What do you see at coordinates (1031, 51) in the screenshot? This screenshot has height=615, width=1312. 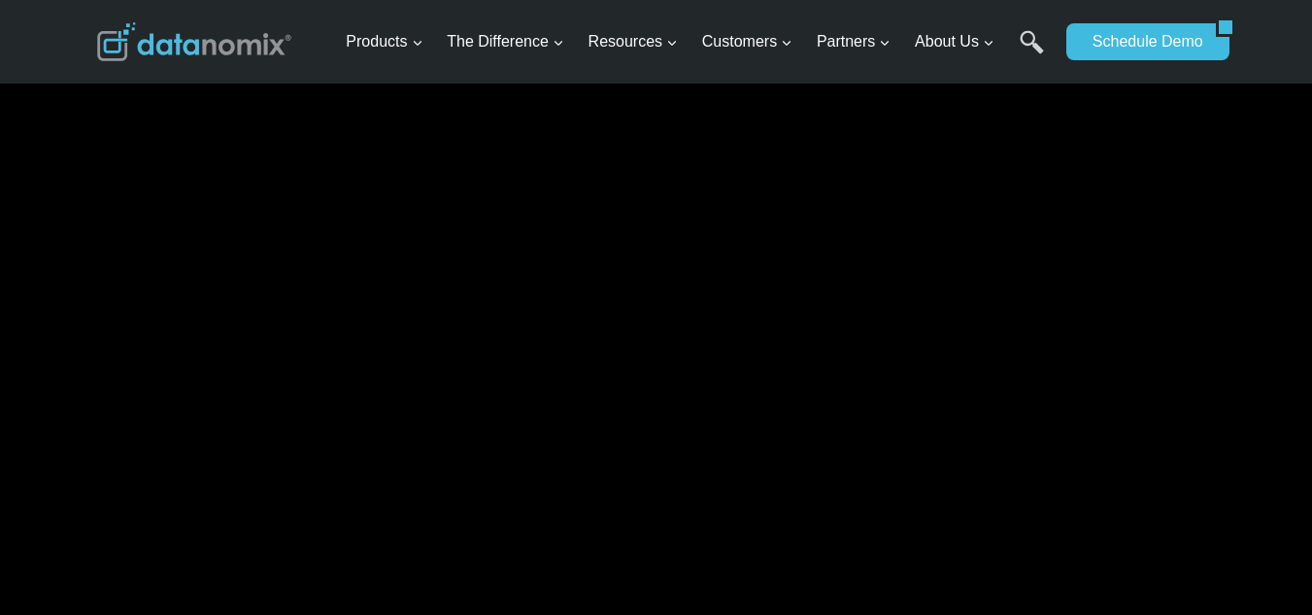 I see `a: Search` at bounding box center [1031, 51].